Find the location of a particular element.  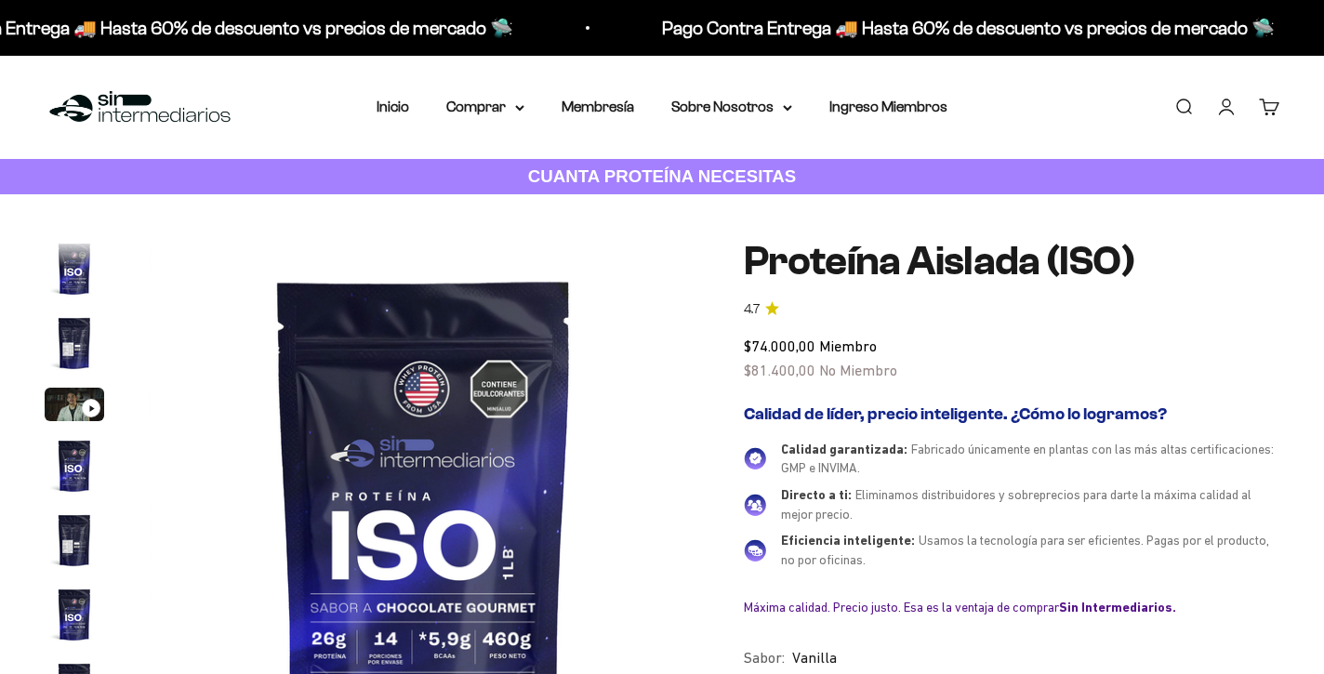

a: Inicio is located at coordinates (392, 106).